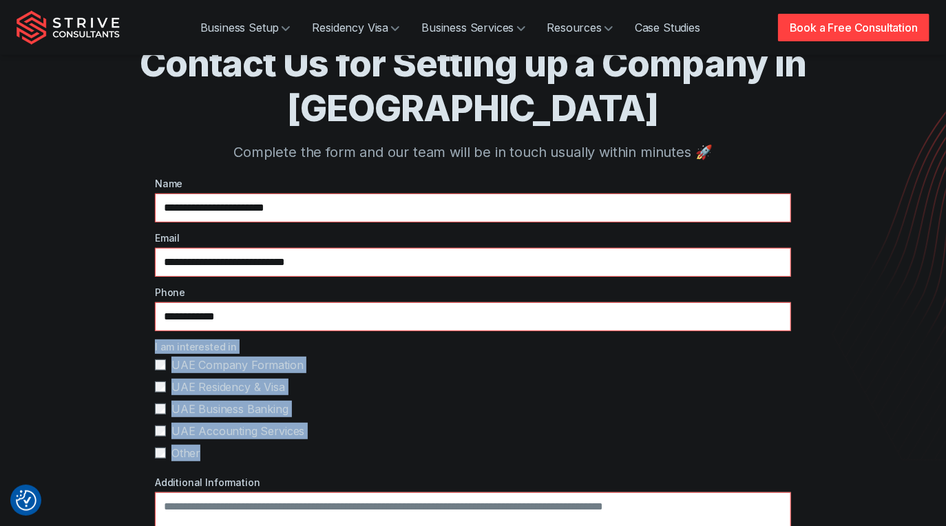 This screenshot has width=946, height=526. Describe the element at coordinates (473, 292) in the screenshot. I see `label: Phone` at that location.